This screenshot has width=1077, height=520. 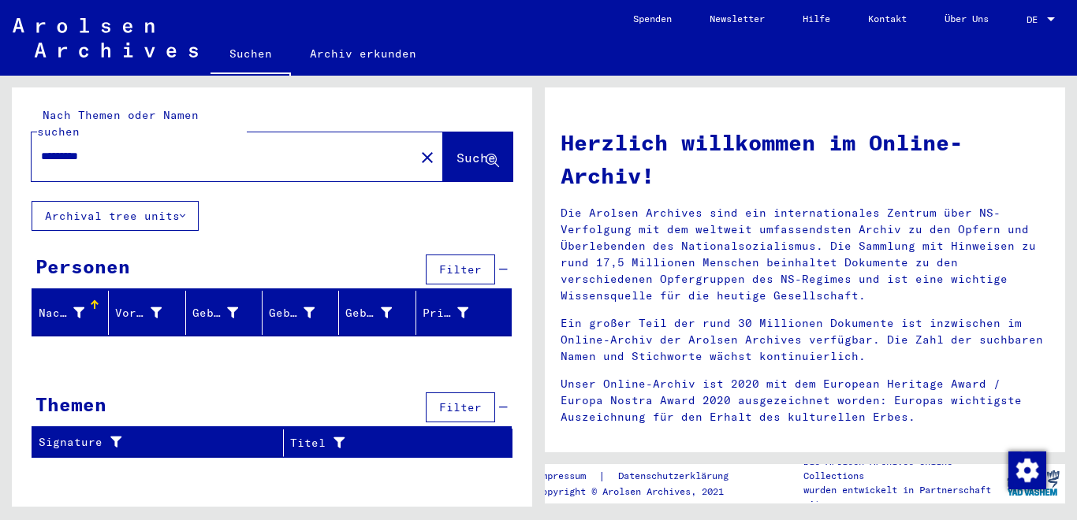 What do you see at coordinates (642, 492) in the screenshot?
I see `p: Copyright © Arolsen Archives, 2021` at bounding box center [642, 492].